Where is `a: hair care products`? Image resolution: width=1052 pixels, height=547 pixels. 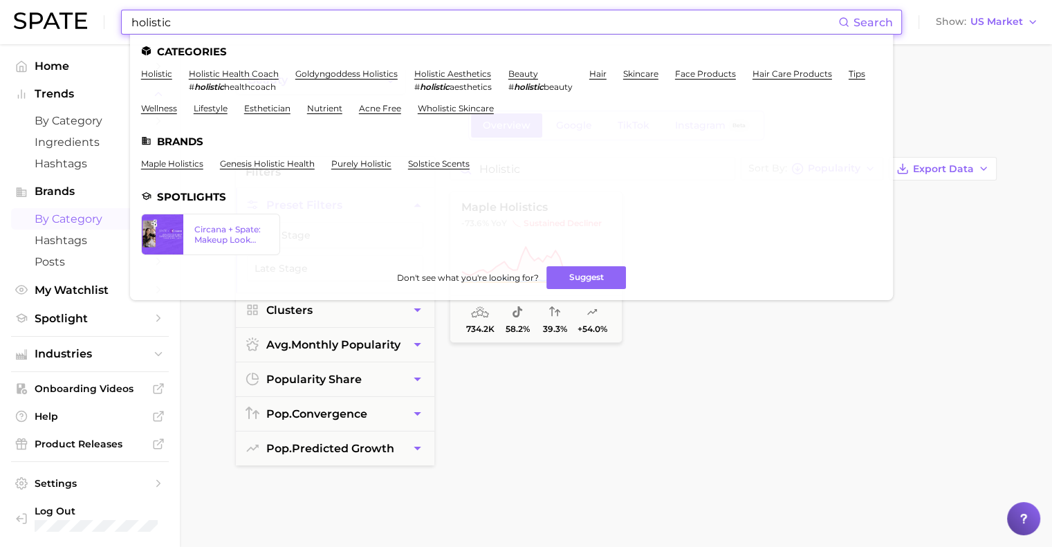
a: hair care products is located at coordinates (792, 73).